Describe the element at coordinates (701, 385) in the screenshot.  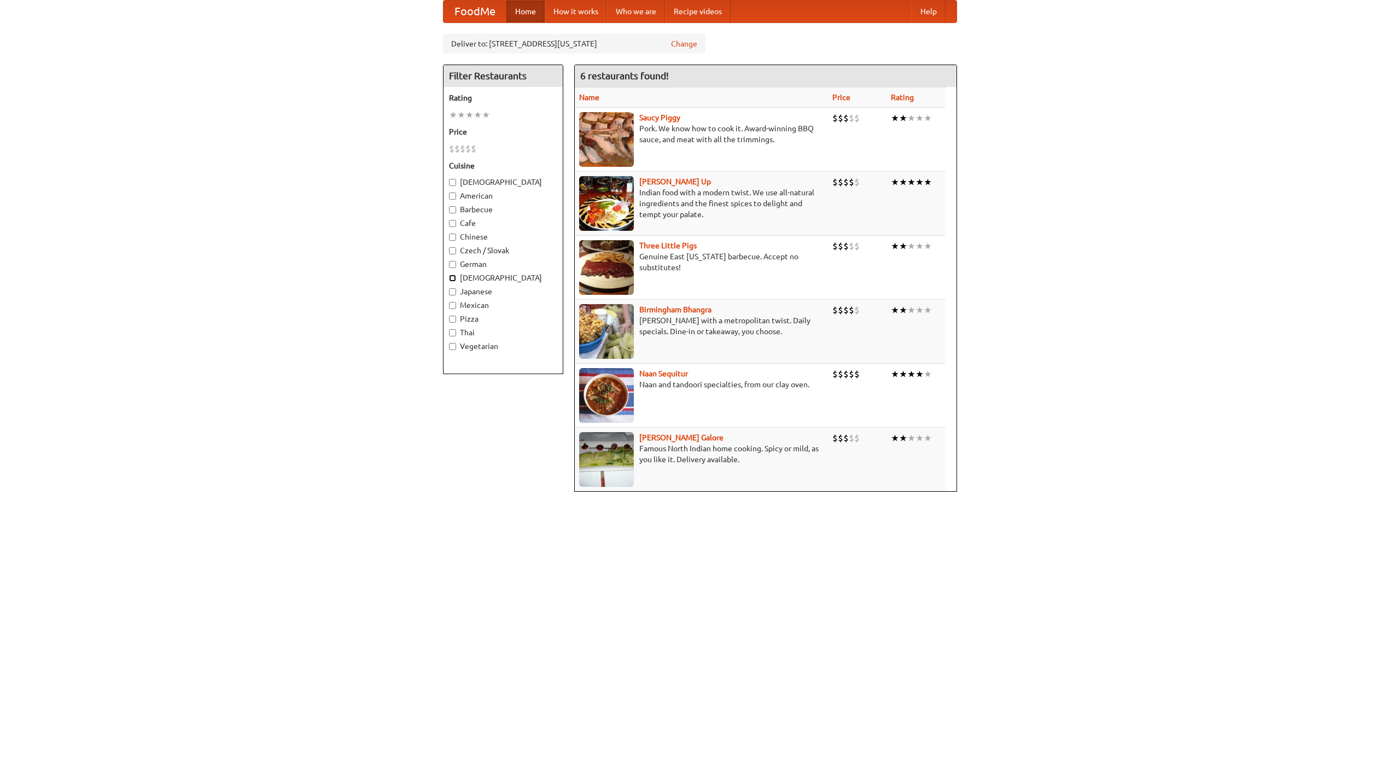
I see `p: Naan and tandoori specialties, from our clay oven.` at that location.